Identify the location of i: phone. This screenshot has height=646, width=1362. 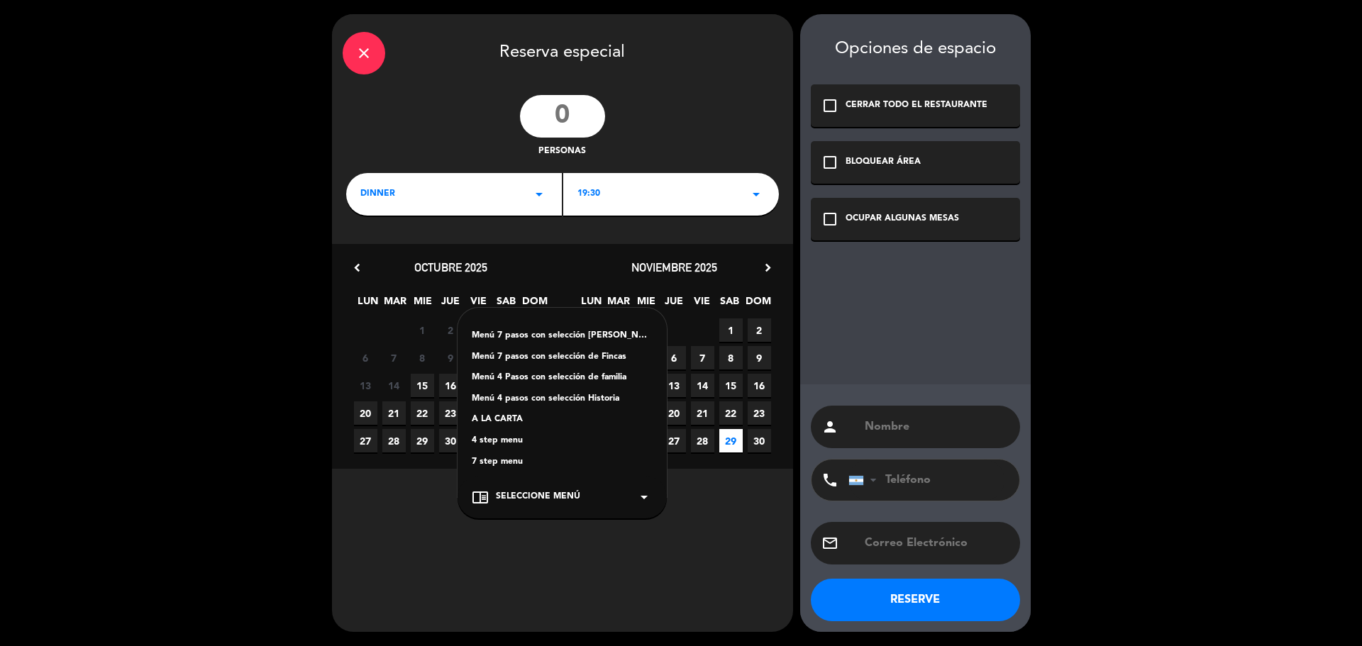
(830, 480).